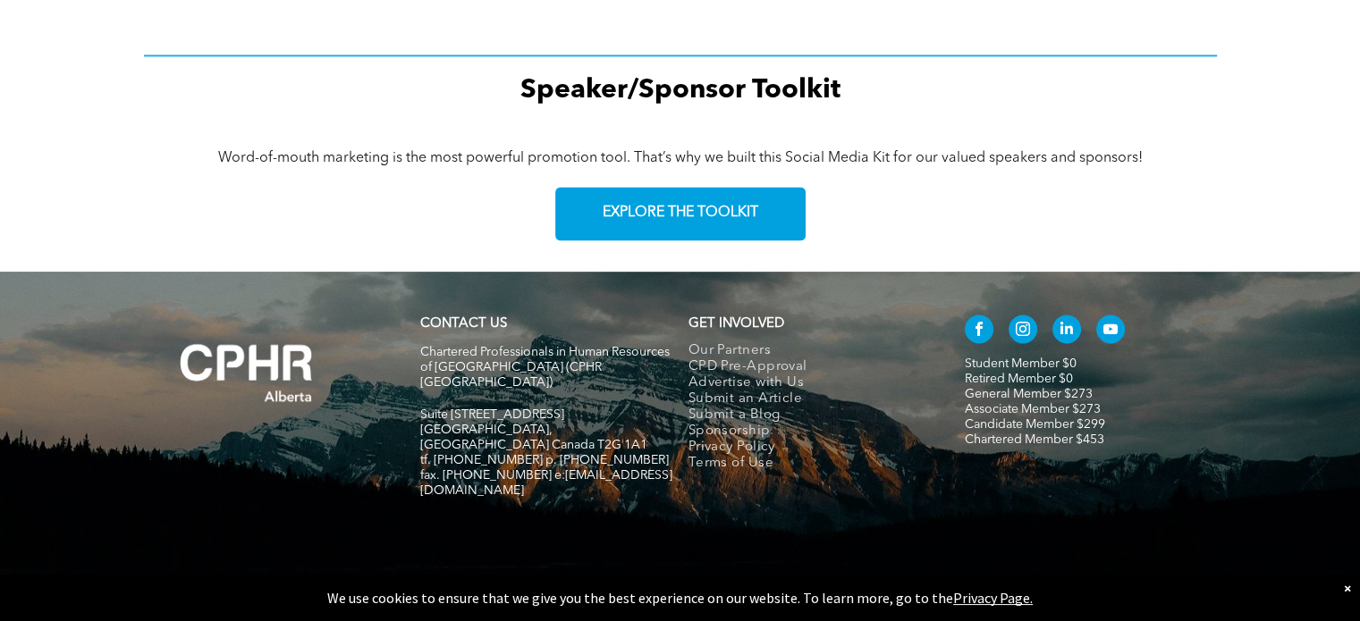 This screenshot has height=621, width=1360. What do you see at coordinates (807, 384) in the screenshot?
I see `a: Advertise with Us` at bounding box center [807, 384].